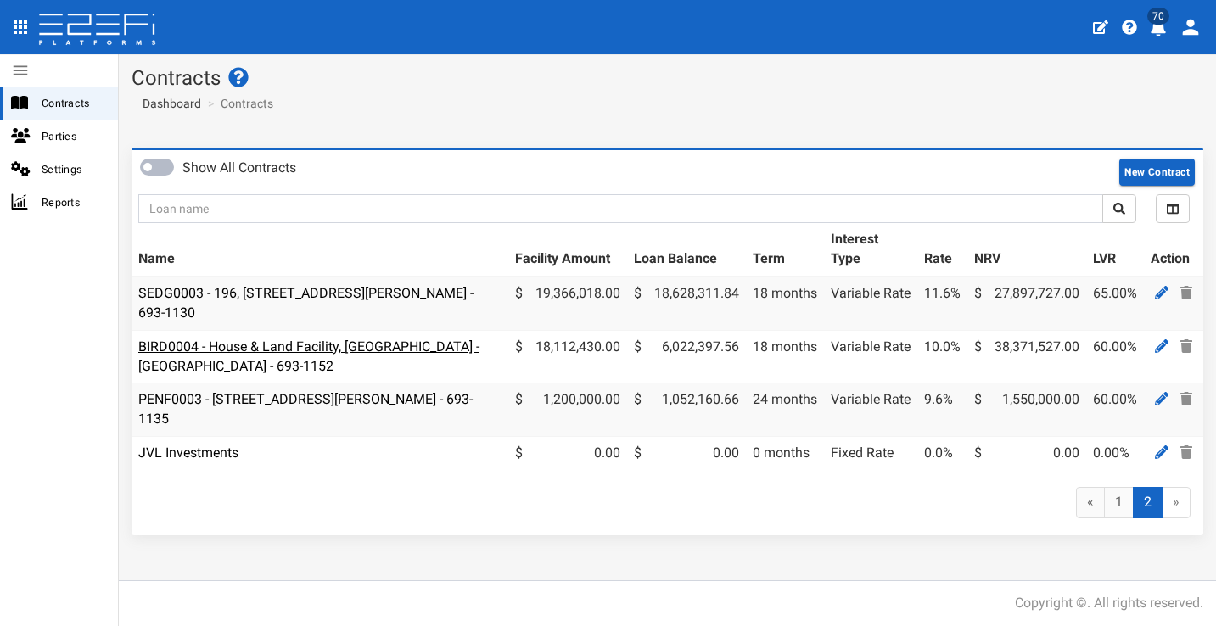  I want to click on td: 1,550,000.00, so click(1027, 410).